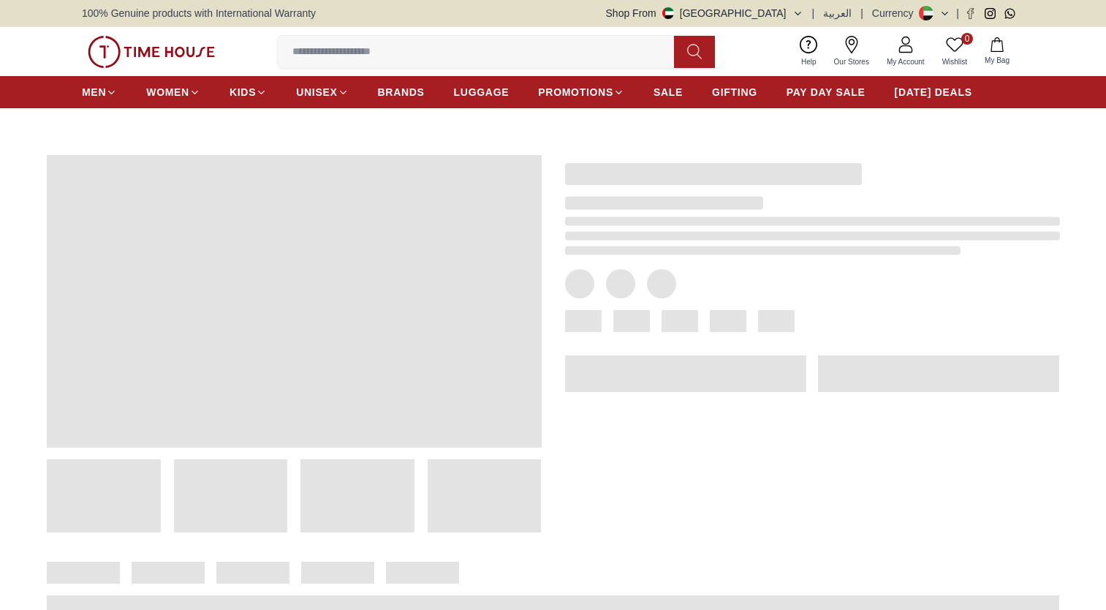 This screenshot has width=1106, height=610. Describe the element at coordinates (997, 51) in the screenshot. I see `button: My Bag` at that location.